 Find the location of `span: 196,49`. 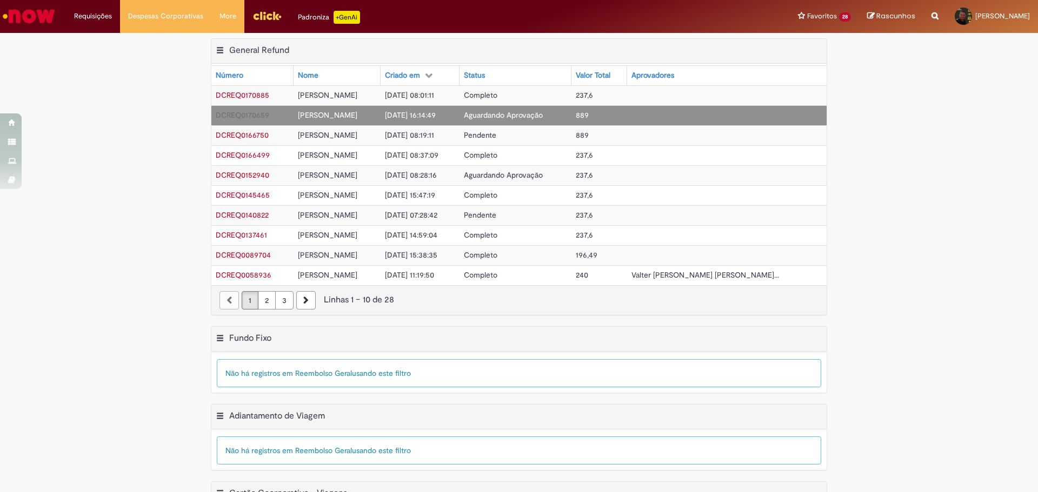

span: 196,49 is located at coordinates (586, 255).